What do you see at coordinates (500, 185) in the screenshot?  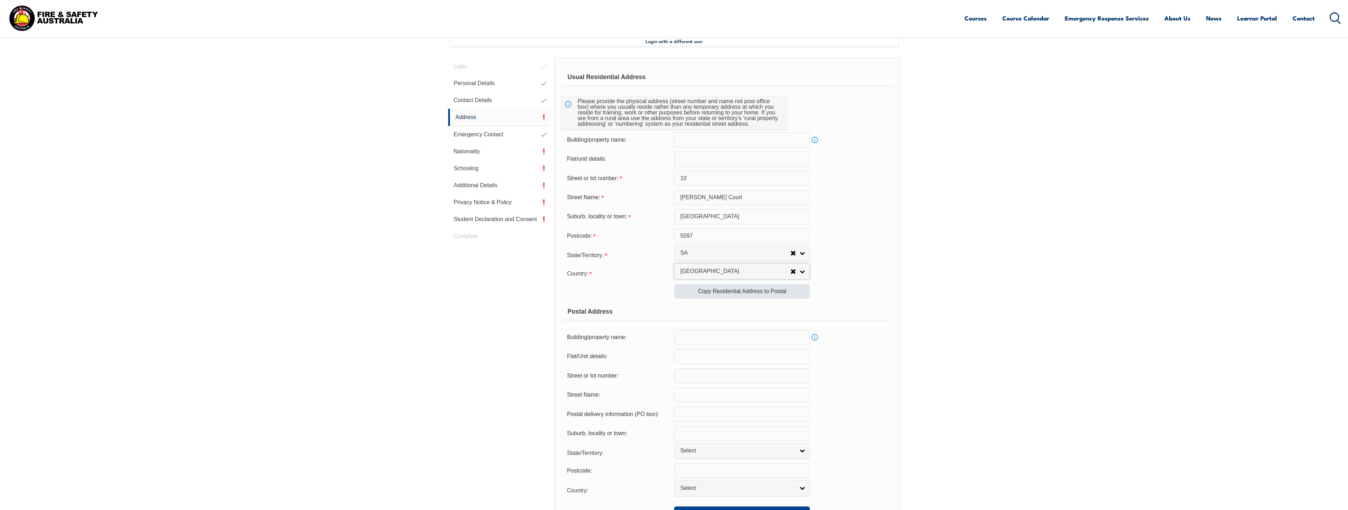 I see `a: Additional Details` at bounding box center [500, 185].